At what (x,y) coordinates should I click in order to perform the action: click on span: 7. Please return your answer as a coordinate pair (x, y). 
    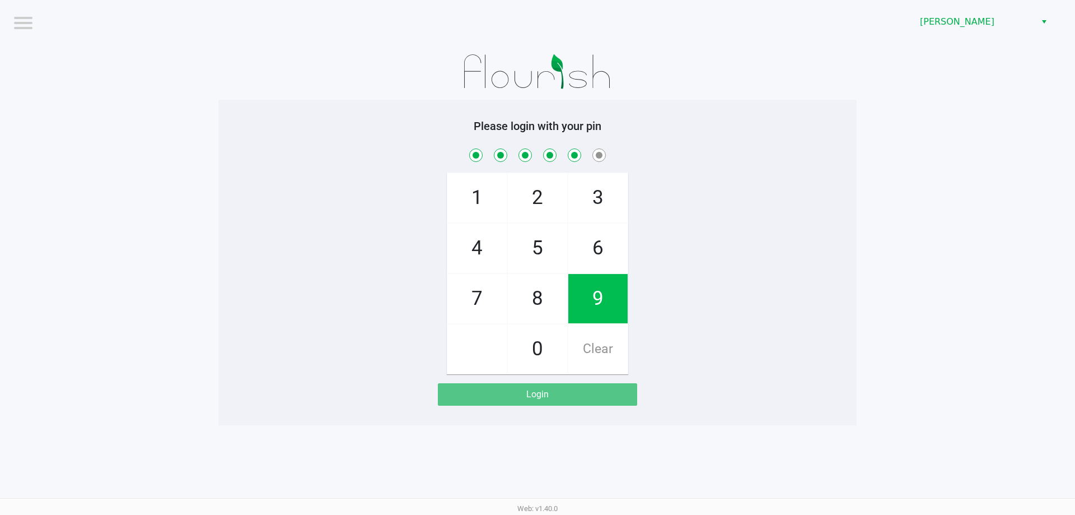
    Looking at the image, I should click on (477, 298).